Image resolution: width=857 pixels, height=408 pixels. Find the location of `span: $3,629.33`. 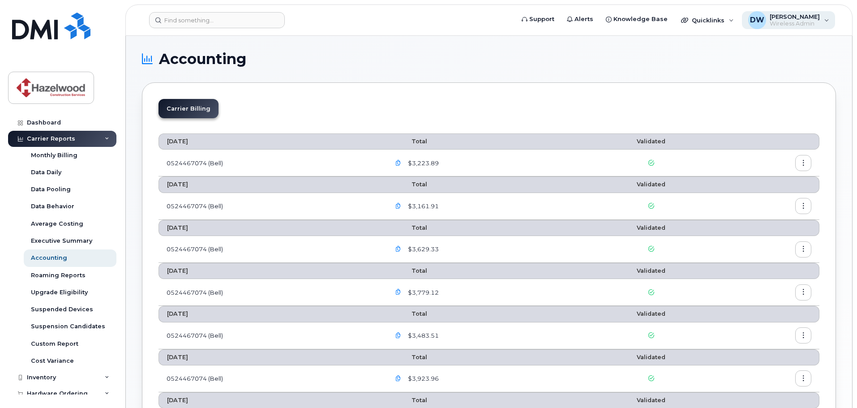

span: $3,629.33 is located at coordinates (422, 249).